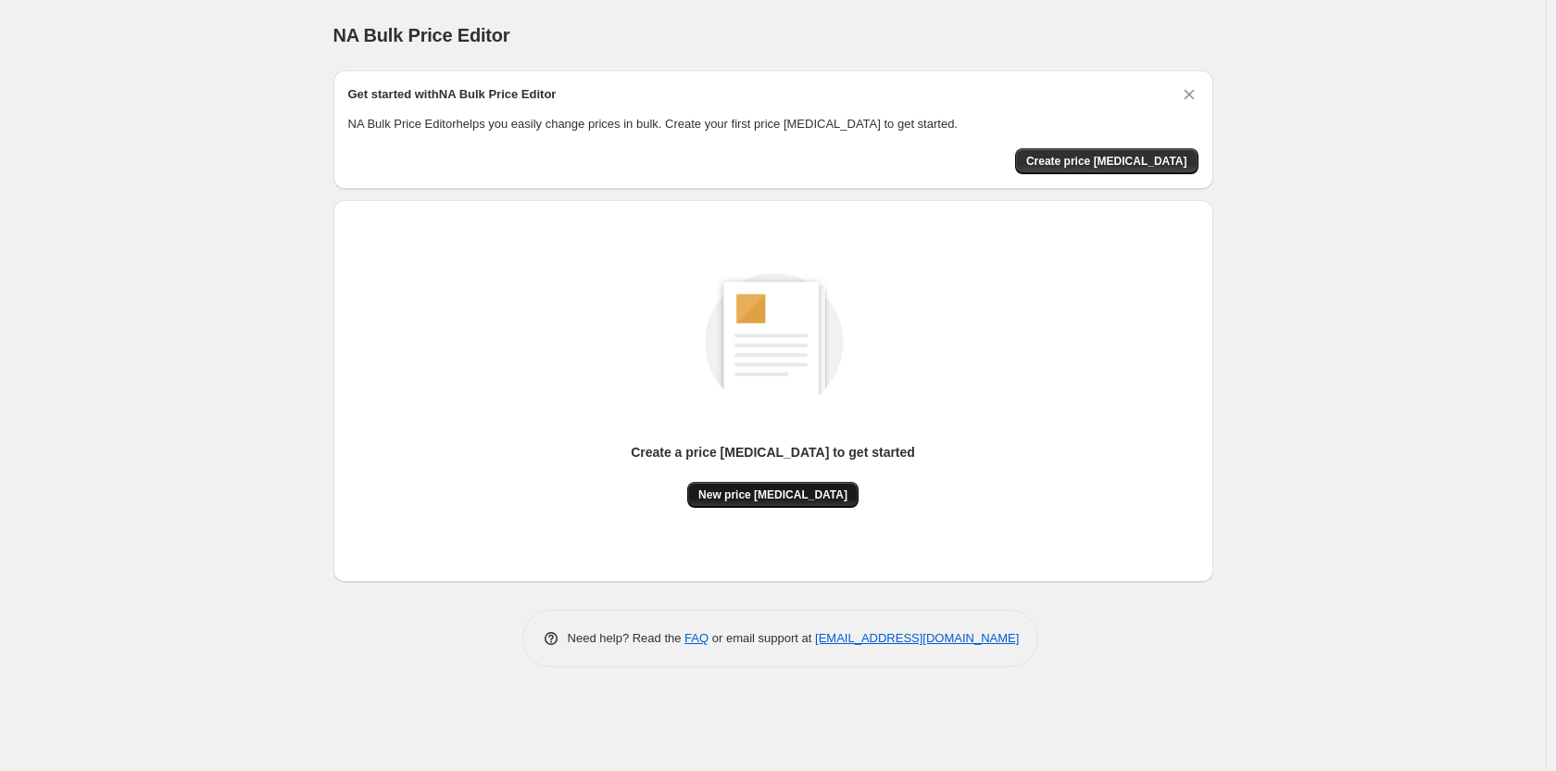  What do you see at coordinates (421, 35) in the screenshot?
I see `span: NA Bulk Price Editor` at bounding box center [421, 35].